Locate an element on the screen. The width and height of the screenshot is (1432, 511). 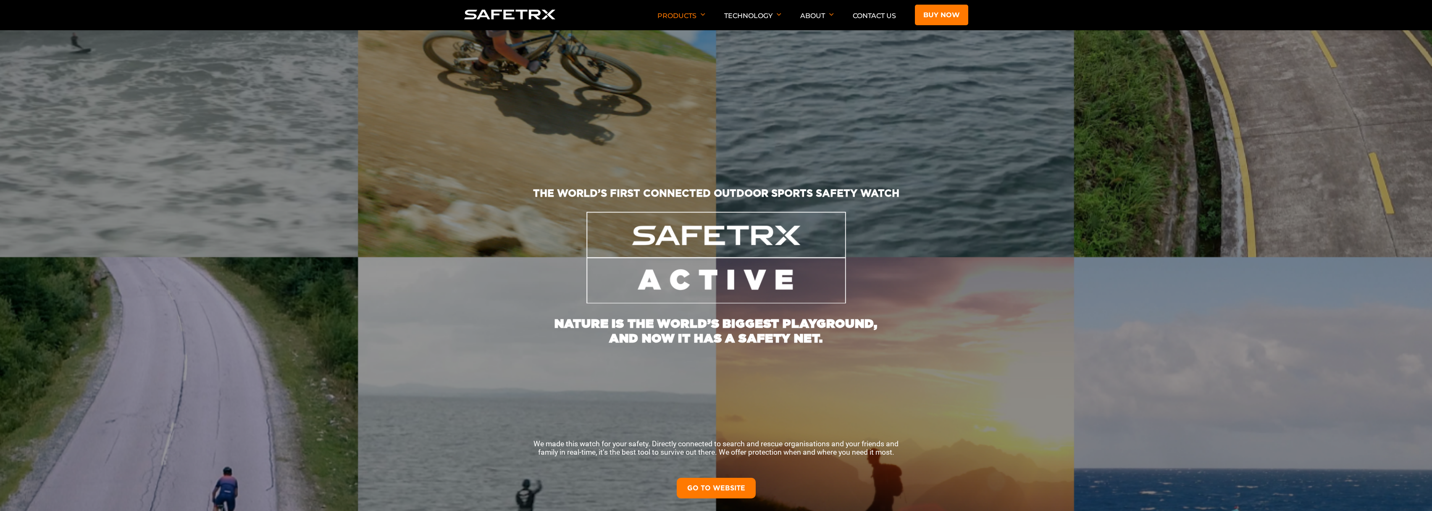
h2: THE WORLD’S FIRST CONNECTED OUTDOOR SPORTS SAFETY WATCH is located at coordinates (716, 199).